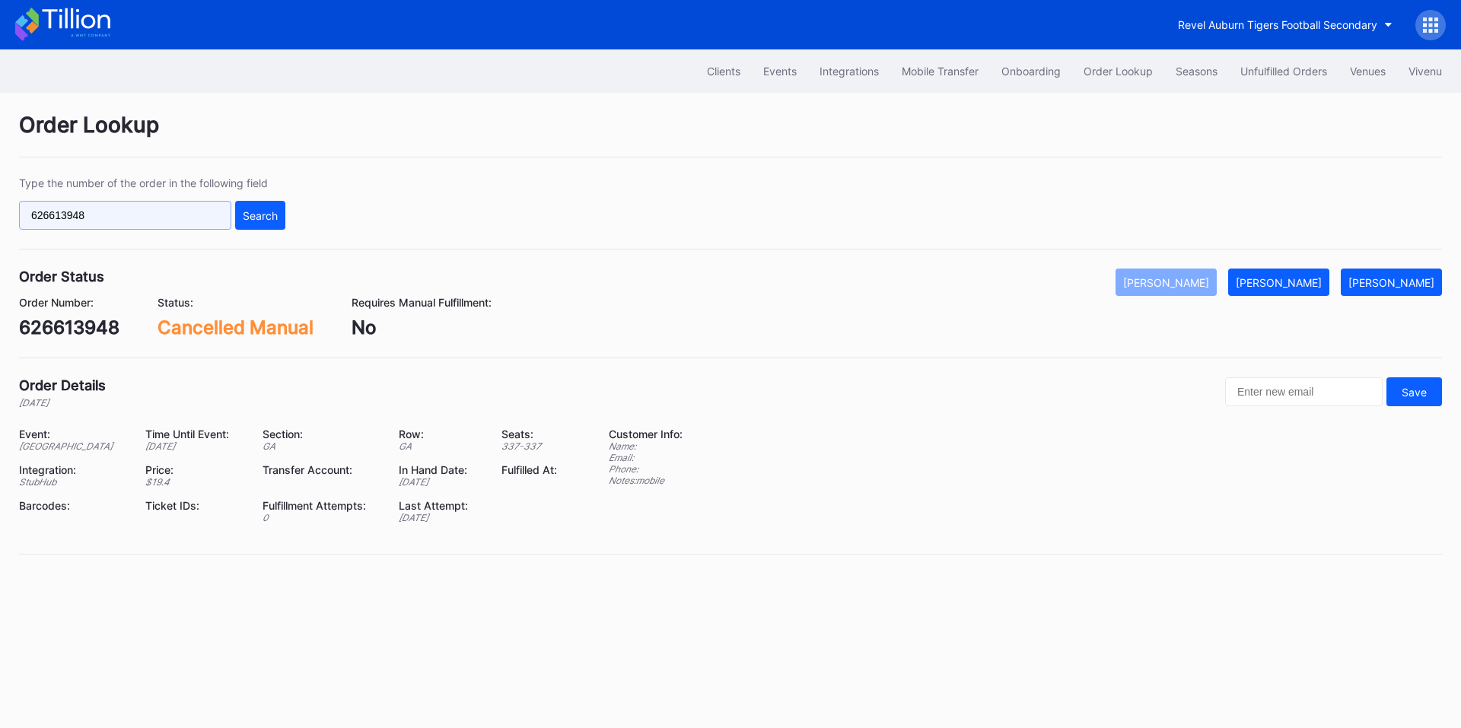  What do you see at coordinates (72, 505) in the screenshot?
I see `div: Barcodes:` at bounding box center [72, 505].